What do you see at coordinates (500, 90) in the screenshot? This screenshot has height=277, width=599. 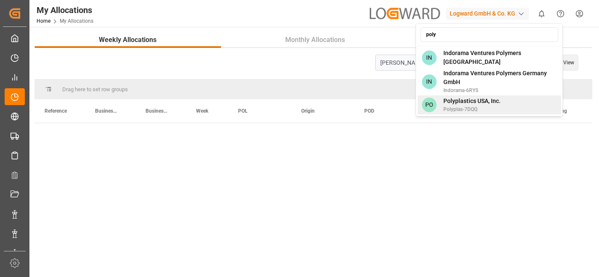 I see `span: Indorama-6RYS` at bounding box center [500, 90].